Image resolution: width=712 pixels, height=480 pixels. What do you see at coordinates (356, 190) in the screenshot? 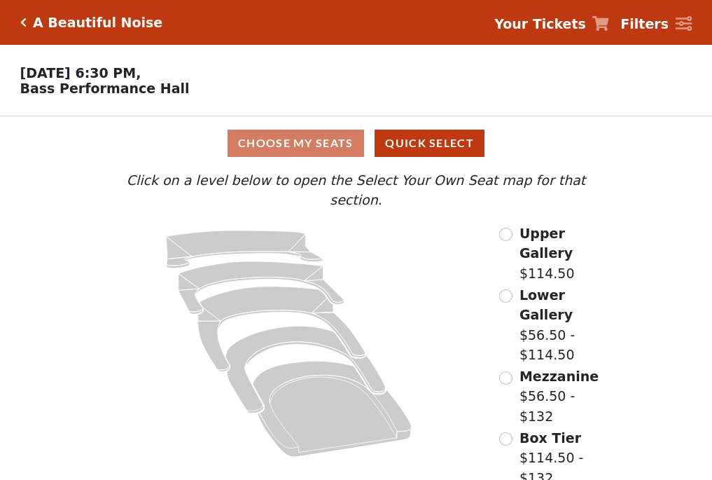
I see `p: Click on a level below to open the Select Your Own Seat map for that section.` at bounding box center [356, 190].